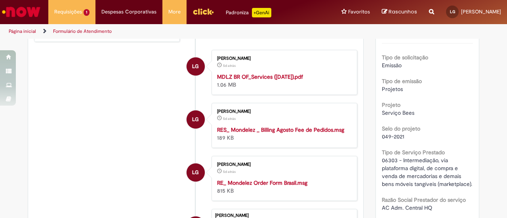  I want to click on a: RES_ Mondelez _ Billing Agosto Fee de Pedidos.msg, so click(281, 130).